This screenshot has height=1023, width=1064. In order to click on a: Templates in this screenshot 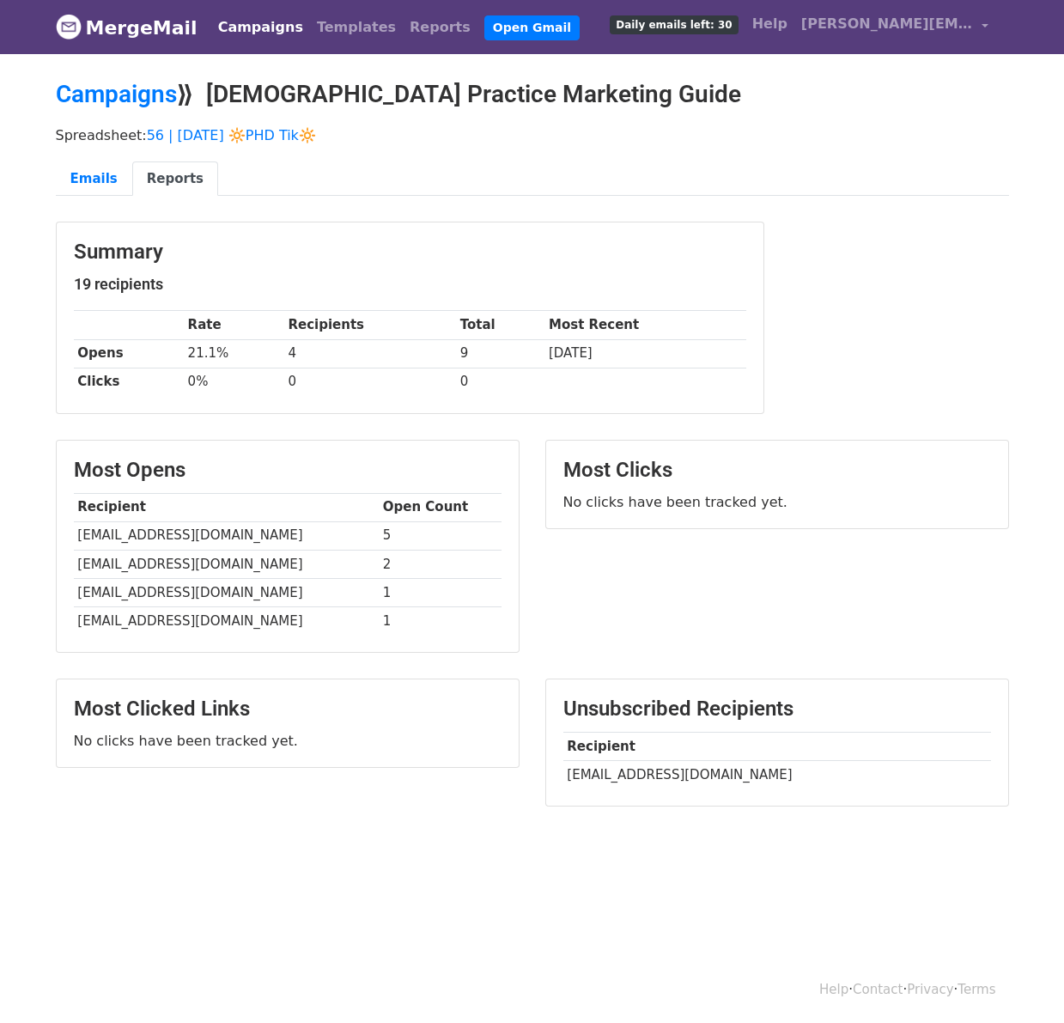, I will do `click(356, 27)`.